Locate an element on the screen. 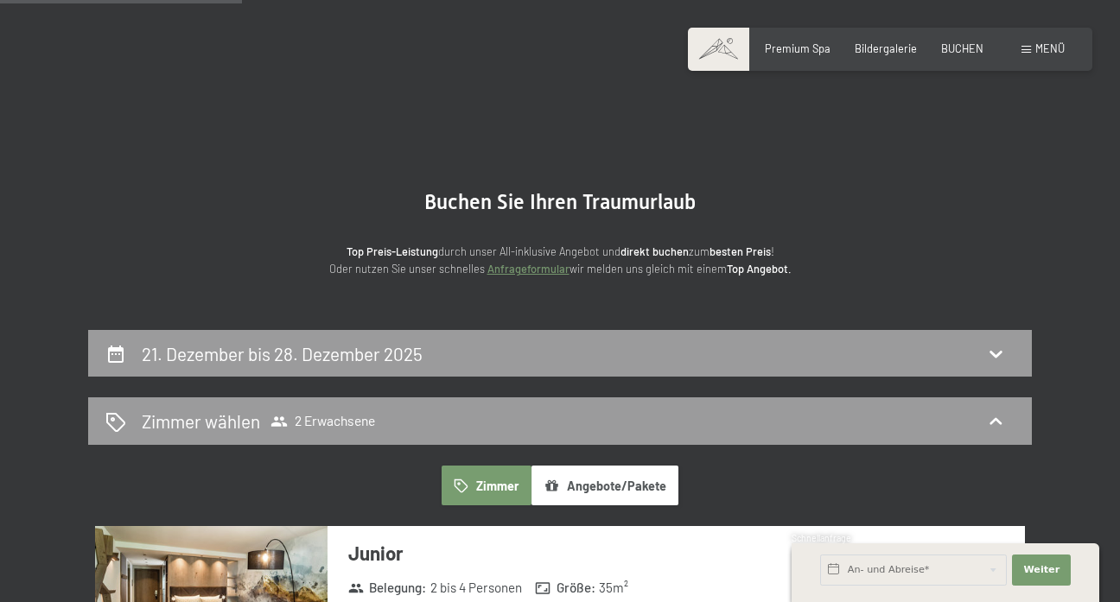  span: Buchen Sie Ihren Traumurlaub is located at coordinates (560, 202).